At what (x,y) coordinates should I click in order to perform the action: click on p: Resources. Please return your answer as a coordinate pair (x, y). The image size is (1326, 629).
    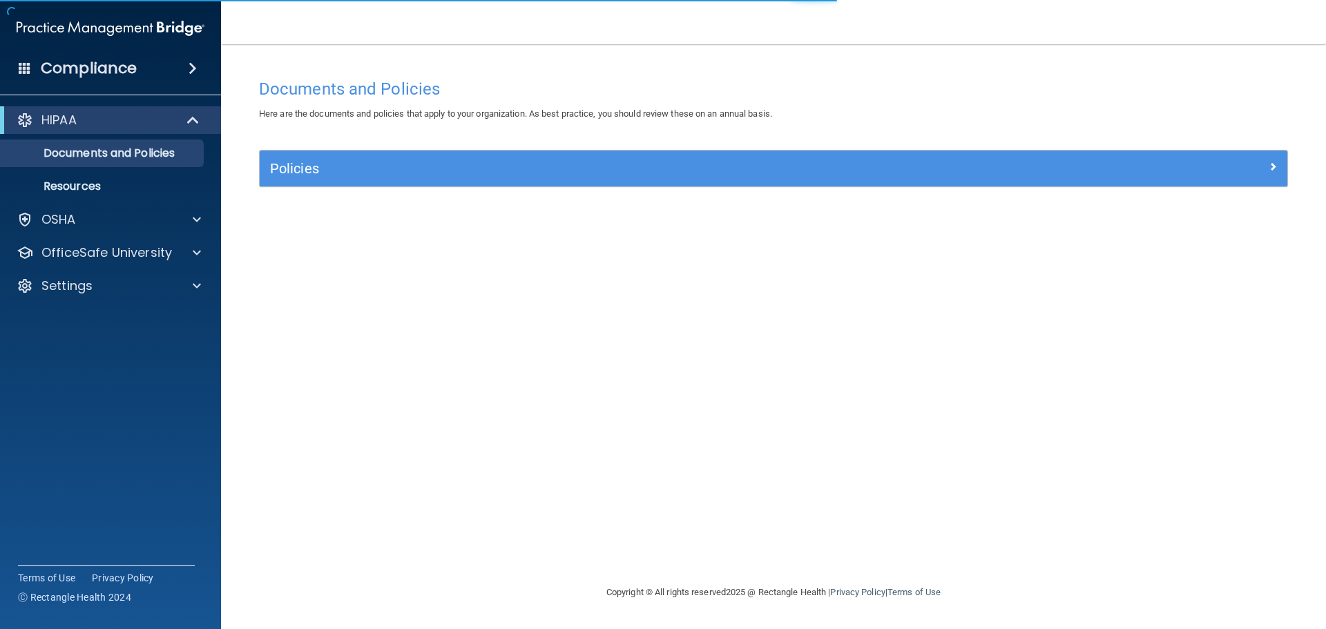
    Looking at the image, I should click on (103, 186).